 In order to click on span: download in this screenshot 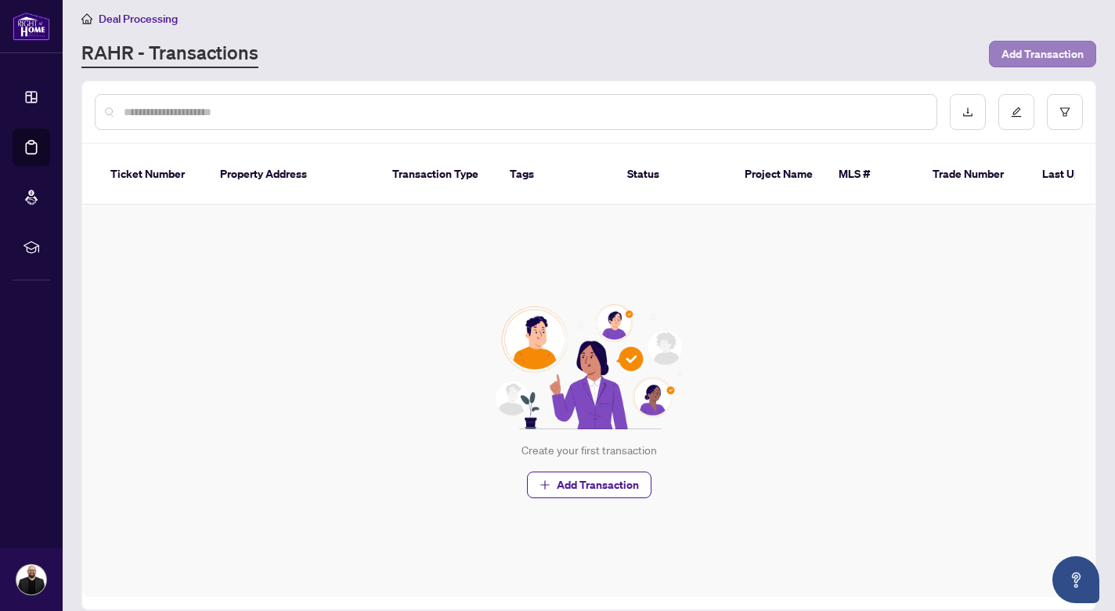, I will do `click(968, 112)`.